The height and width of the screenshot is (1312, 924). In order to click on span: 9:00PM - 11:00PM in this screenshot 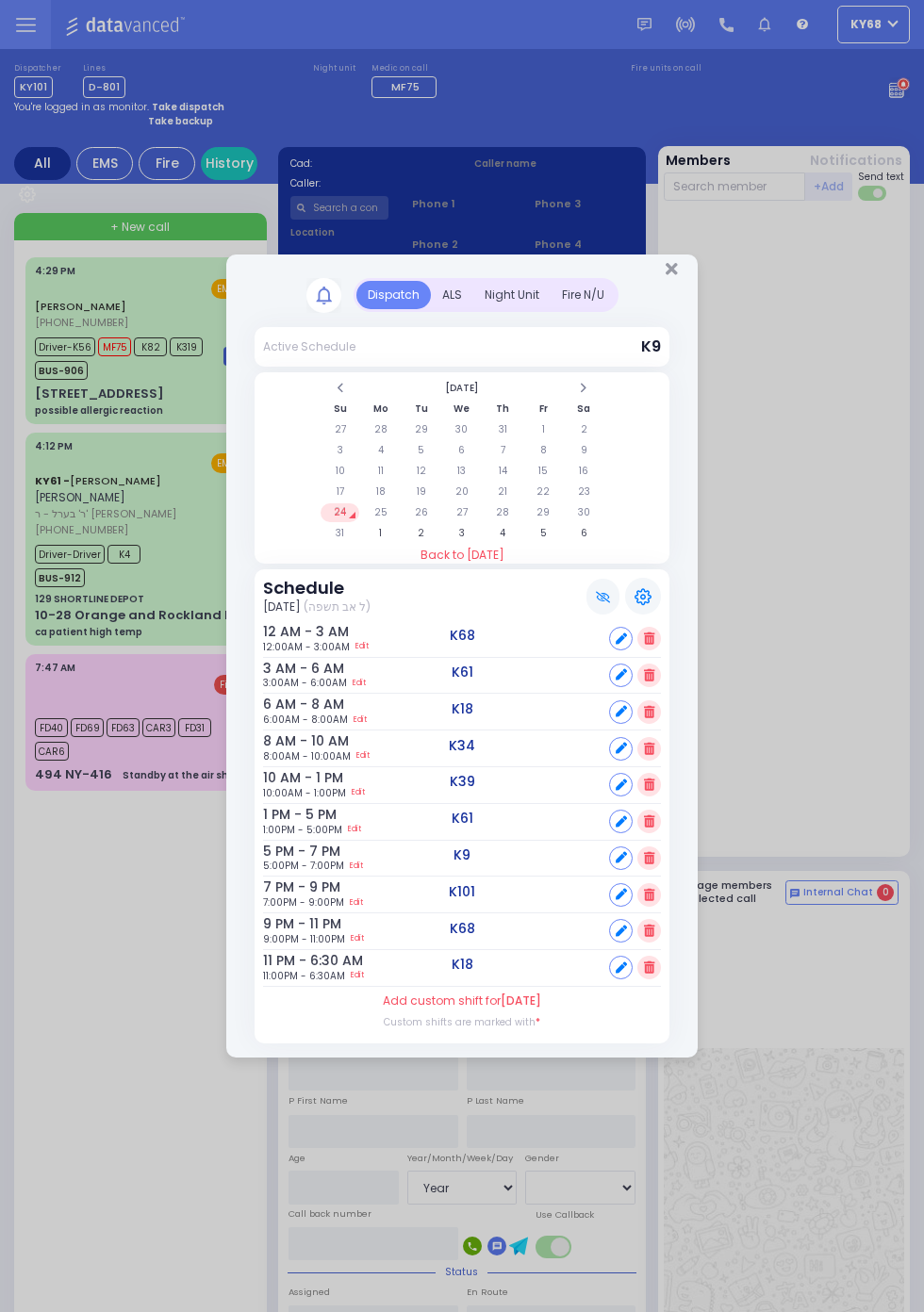, I will do `click(303, 939)`.